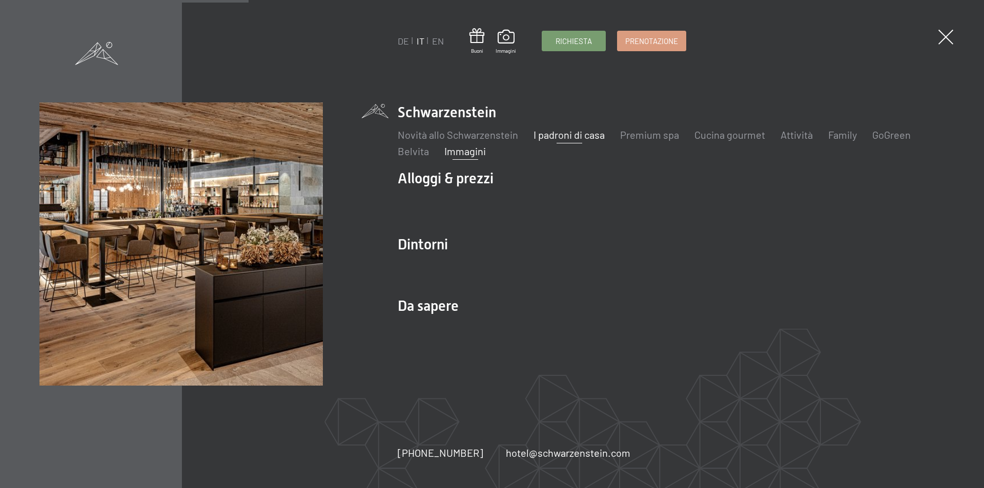 Image resolution: width=984 pixels, height=488 pixels. What do you see at coordinates (842, 135) in the screenshot?
I see `a: Family` at bounding box center [842, 135].